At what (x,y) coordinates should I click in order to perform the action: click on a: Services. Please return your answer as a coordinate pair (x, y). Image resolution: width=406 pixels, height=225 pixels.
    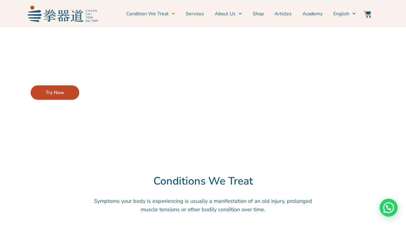
    Looking at the image, I should click on (195, 14).